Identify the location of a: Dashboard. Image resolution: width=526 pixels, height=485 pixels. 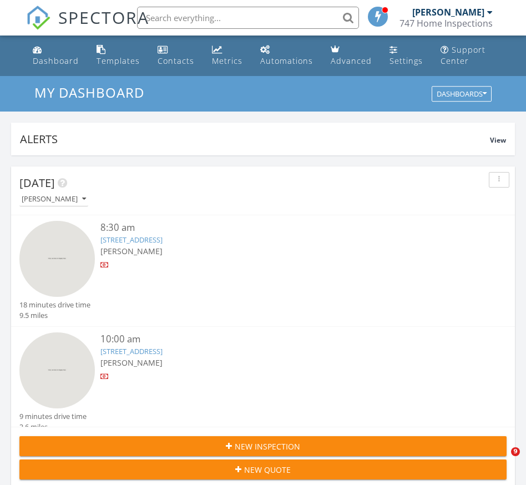
(56, 56).